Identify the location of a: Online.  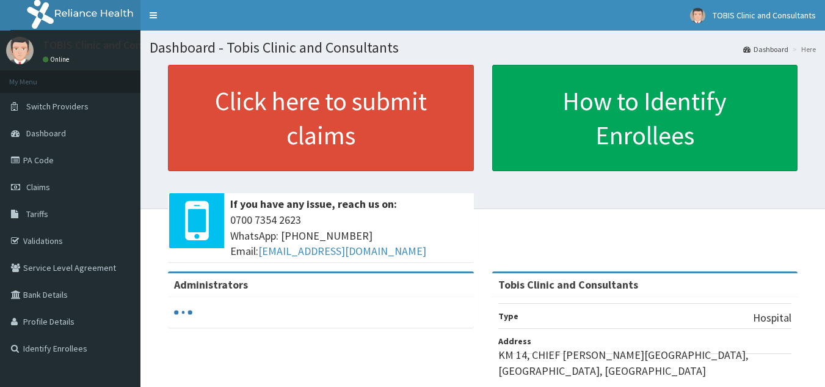
(57, 59).